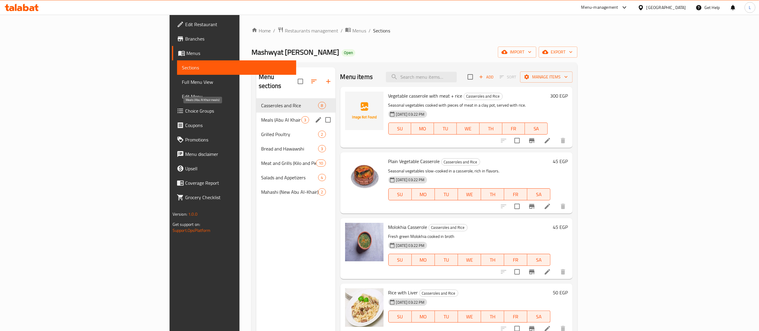 This screenshot has height=331, width=759. Describe the element at coordinates (322, 177) in the screenshot. I see `span: 4` at that location.